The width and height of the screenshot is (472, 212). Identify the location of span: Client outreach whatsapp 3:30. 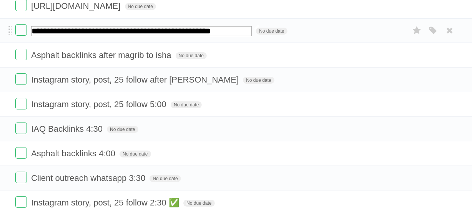
(89, 178).